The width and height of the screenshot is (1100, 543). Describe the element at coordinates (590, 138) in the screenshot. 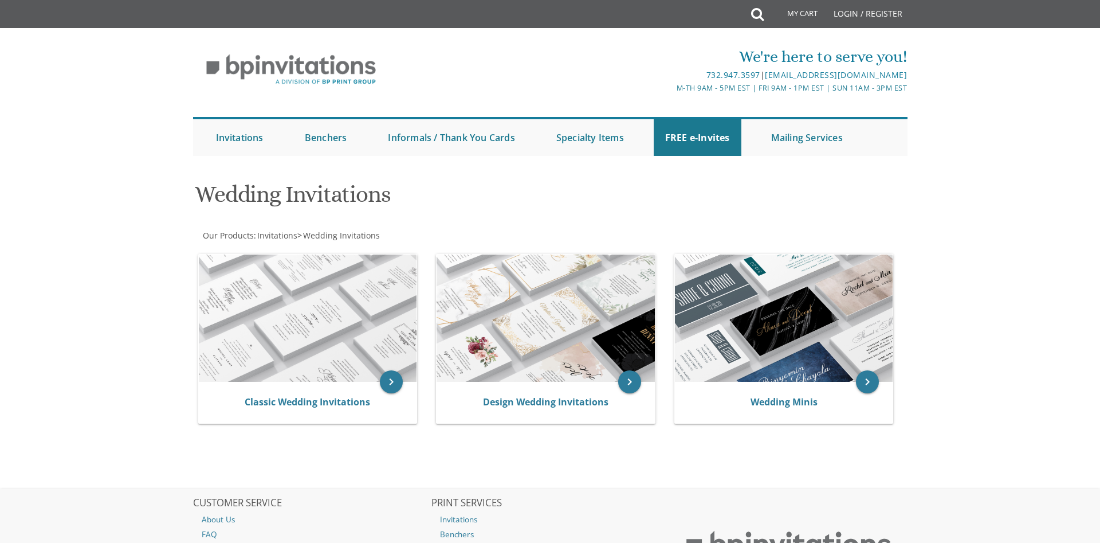

I see `a: Specialty Items` at that location.